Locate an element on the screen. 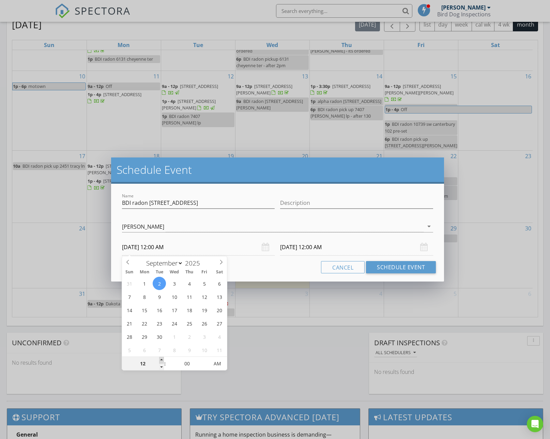 Image resolution: width=550 pixels, height=439 pixels. span: September 7, 2025 is located at coordinates (129, 297).